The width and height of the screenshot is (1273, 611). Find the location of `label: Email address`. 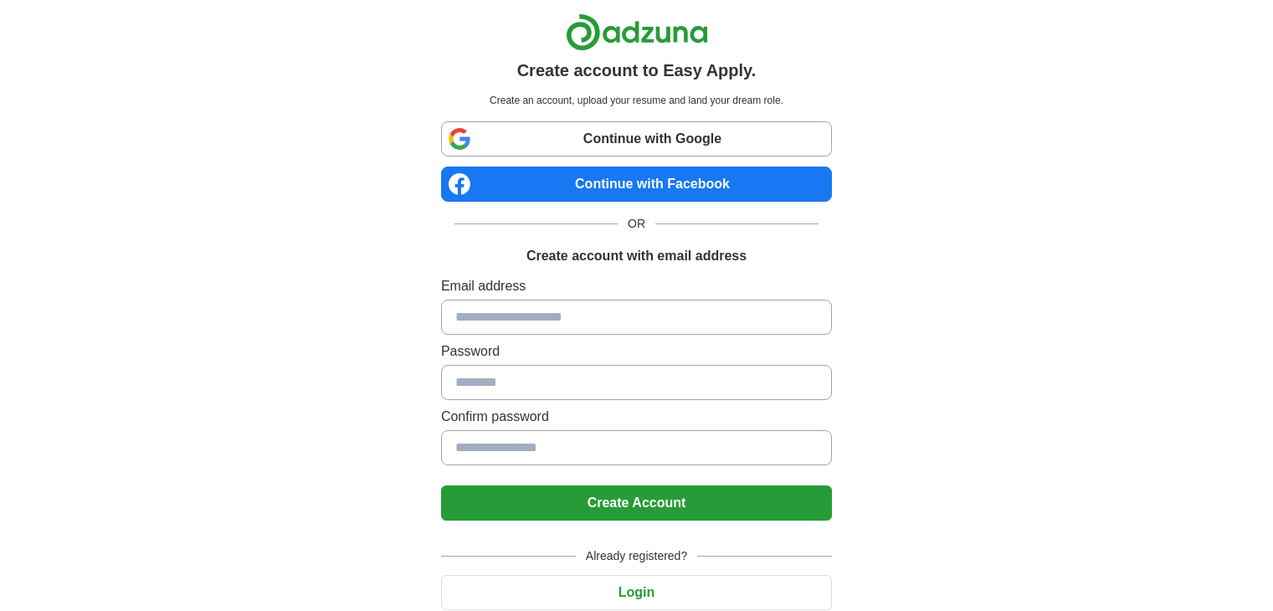

label: Email address is located at coordinates (636, 286).